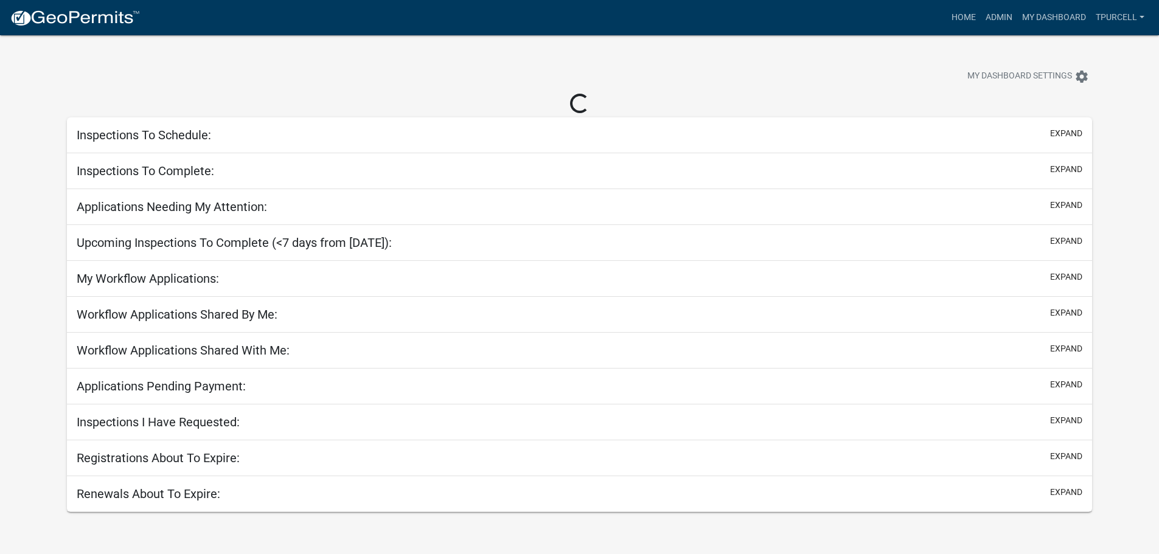 Image resolution: width=1159 pixels, height=554 pixels. I want to click on h5: My Workflow Applications:, so click(148, 279).